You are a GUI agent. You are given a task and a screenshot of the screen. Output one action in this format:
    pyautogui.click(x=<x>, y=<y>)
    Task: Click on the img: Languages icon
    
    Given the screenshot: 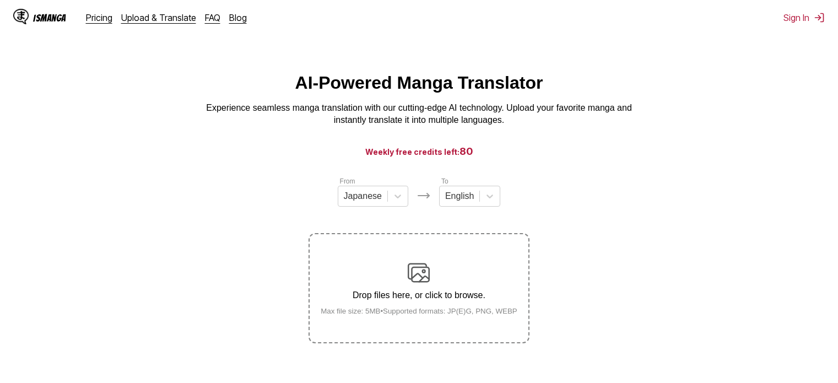 What is the action you would take?
    pyautogui.click(x=423, y=195)
    